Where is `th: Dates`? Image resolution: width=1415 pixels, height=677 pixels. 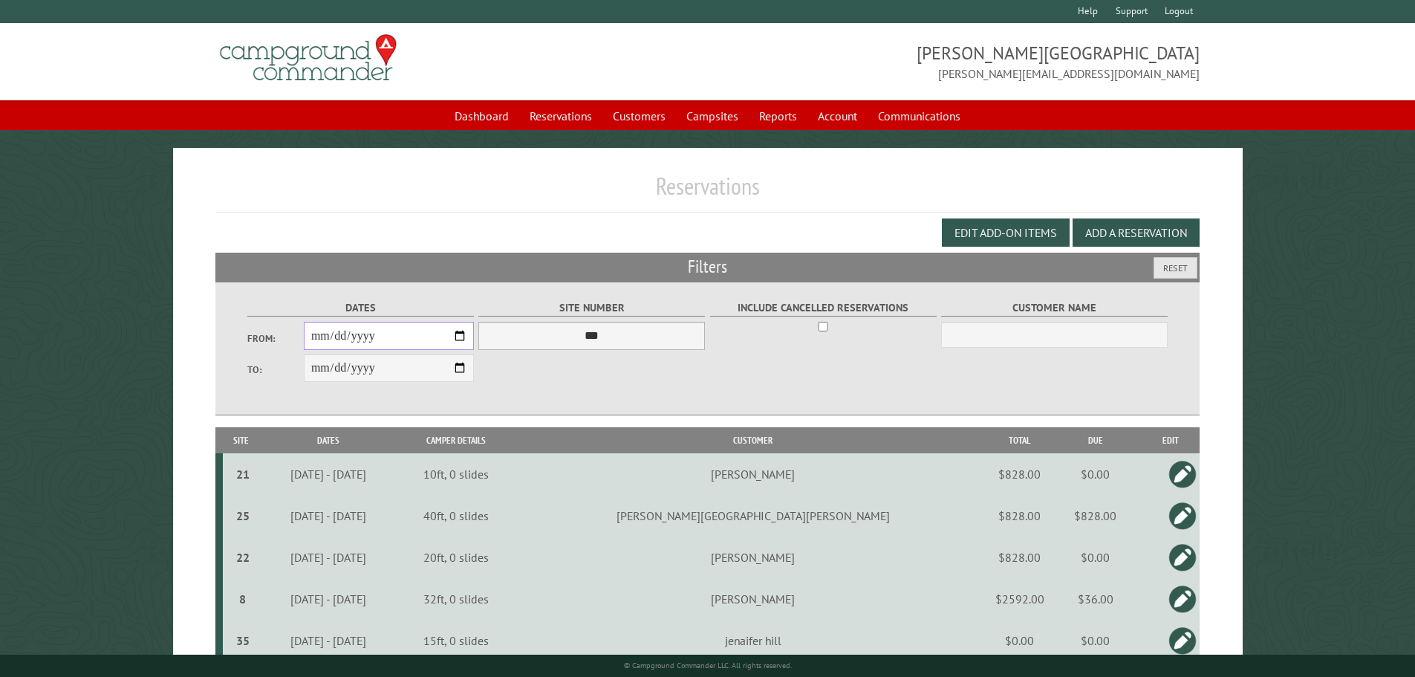 th: Dates is located at coordinates (328, 440).